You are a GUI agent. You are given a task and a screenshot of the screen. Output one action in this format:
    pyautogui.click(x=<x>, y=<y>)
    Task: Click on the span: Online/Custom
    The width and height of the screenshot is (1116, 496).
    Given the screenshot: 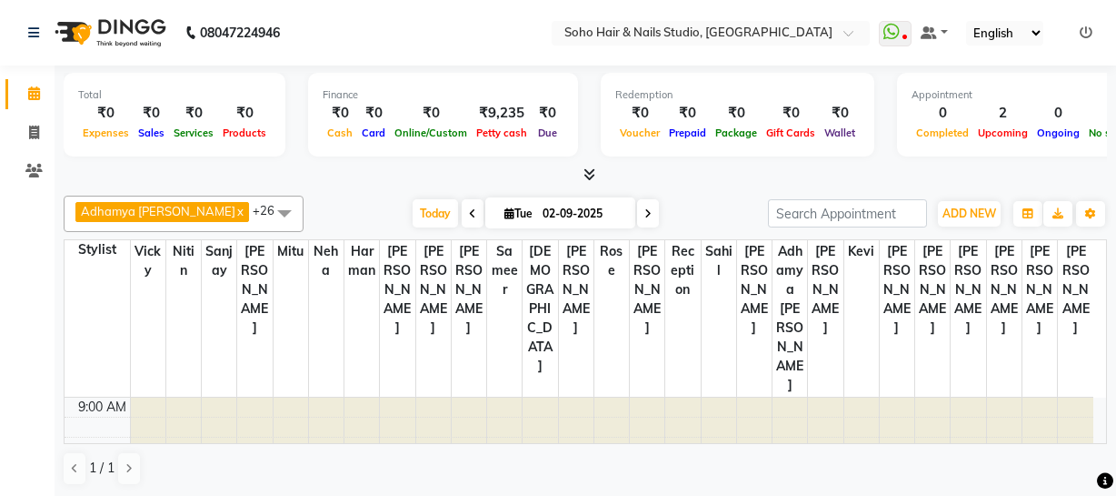 What is the action you would take?
    pyautogui.click(x=431, y=133)
    